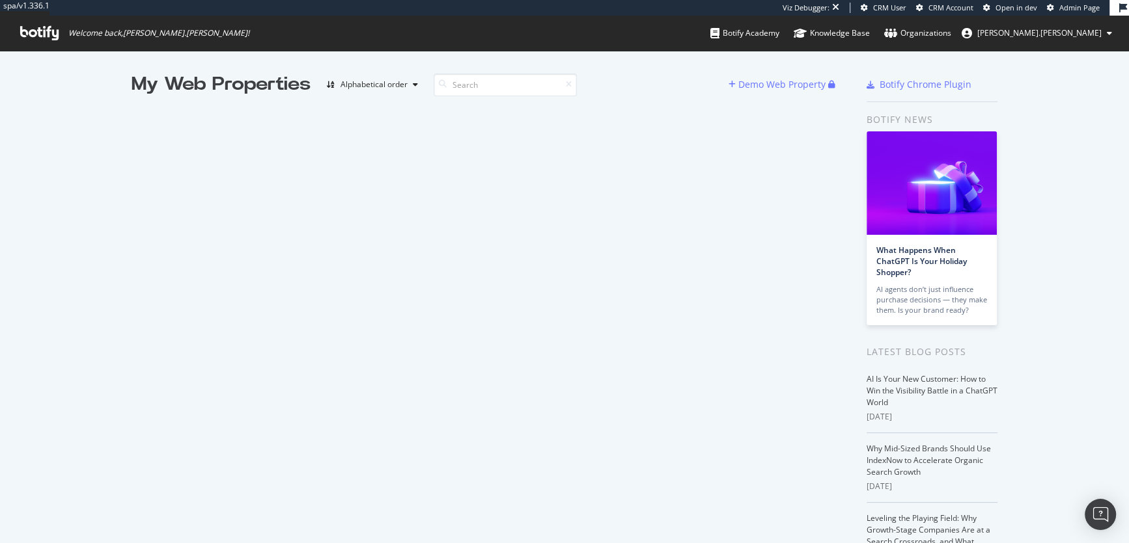  Describe the element at coordinates (925, 85) in the screenshot. I see `div: Botify Chrome Plugin` at that location.